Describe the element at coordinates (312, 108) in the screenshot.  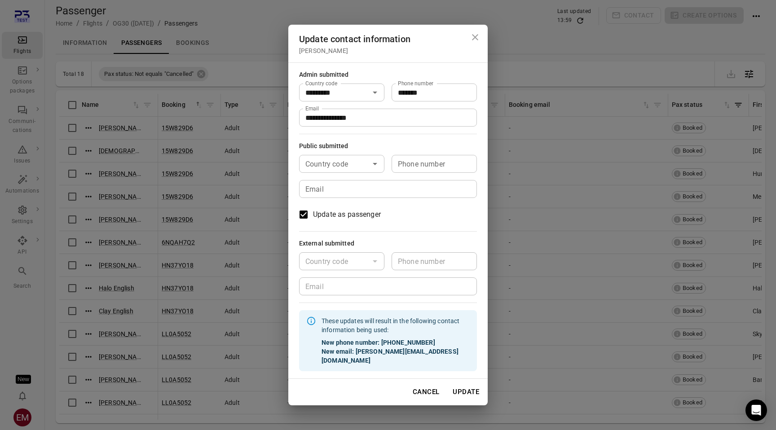
I see `label: Email` at that location.